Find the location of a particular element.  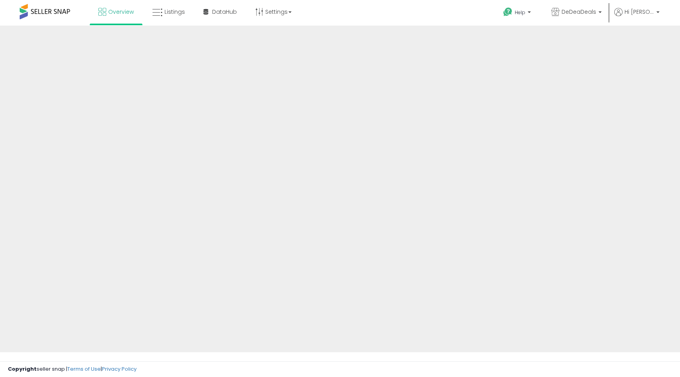

span: Help is located at coordinates (520, 12).